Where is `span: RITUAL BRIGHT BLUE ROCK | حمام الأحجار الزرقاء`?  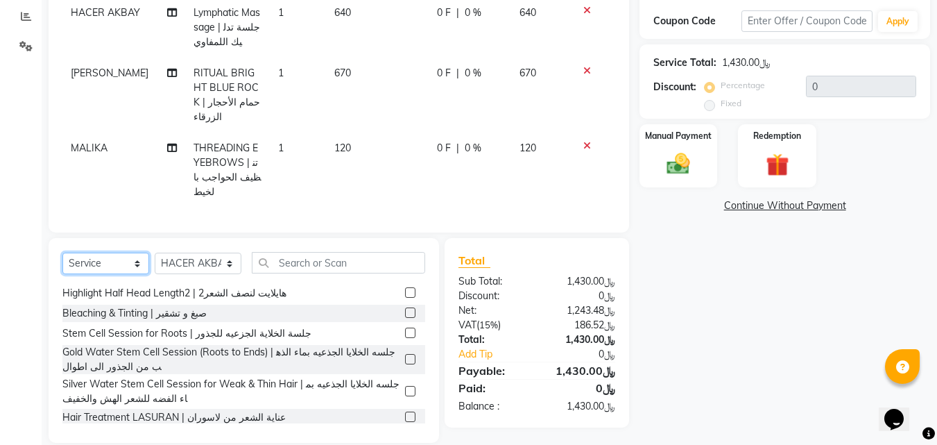
span: RITUAL BRIGHT BLUE ROCK | حمام الأحجار الزرقاء is located at coordinates (227, 94).